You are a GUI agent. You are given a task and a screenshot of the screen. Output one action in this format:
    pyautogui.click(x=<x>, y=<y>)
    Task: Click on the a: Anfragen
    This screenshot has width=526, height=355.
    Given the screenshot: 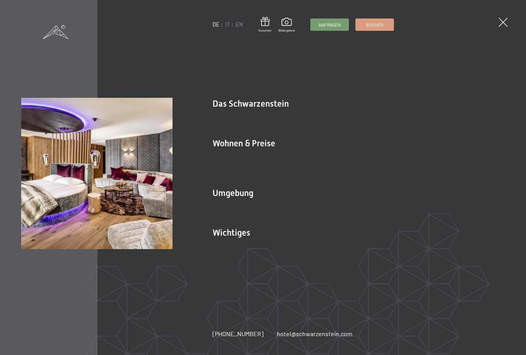 What is the action you would take?
    pyautogui.click(x=329, y=25)
    